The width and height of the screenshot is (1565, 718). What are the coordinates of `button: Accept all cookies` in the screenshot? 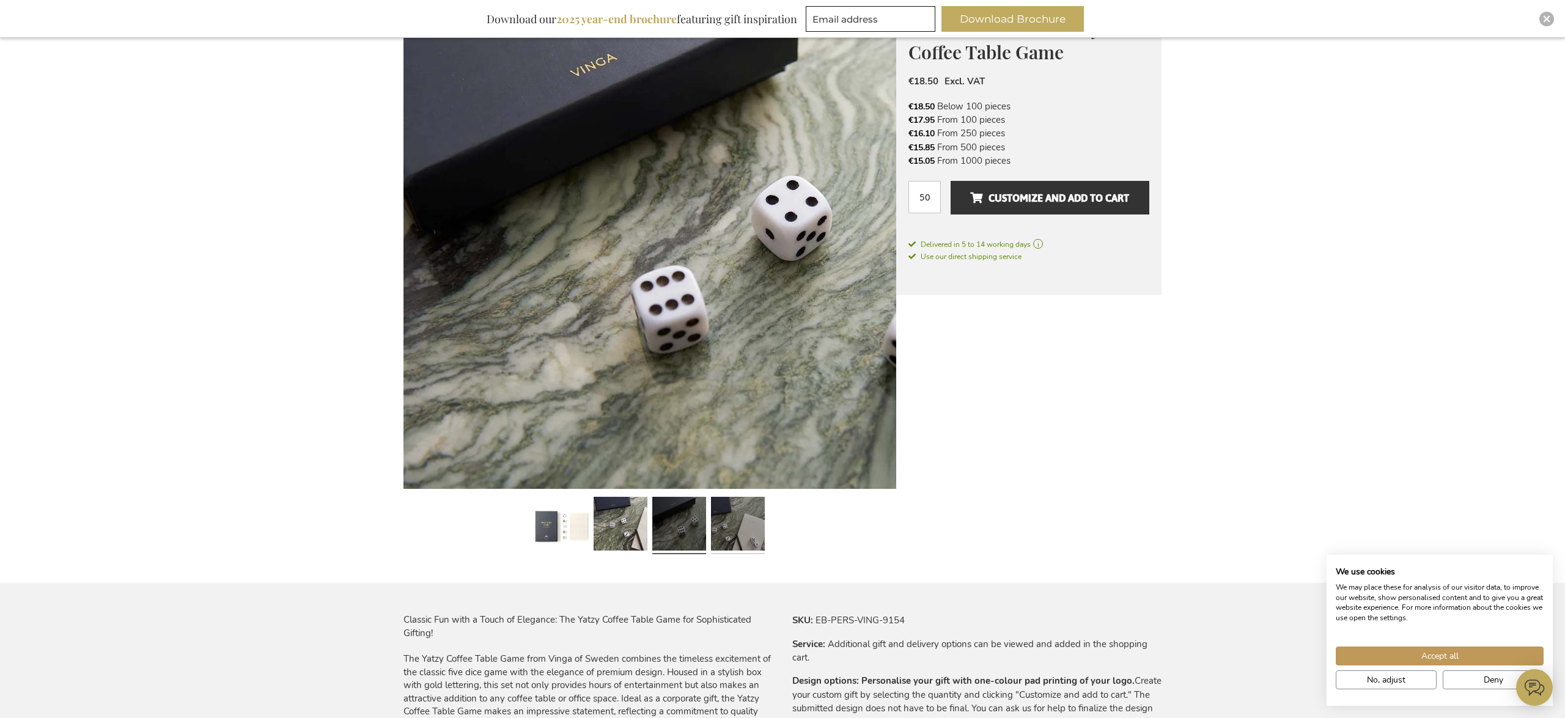 It's located at (1440, 656).